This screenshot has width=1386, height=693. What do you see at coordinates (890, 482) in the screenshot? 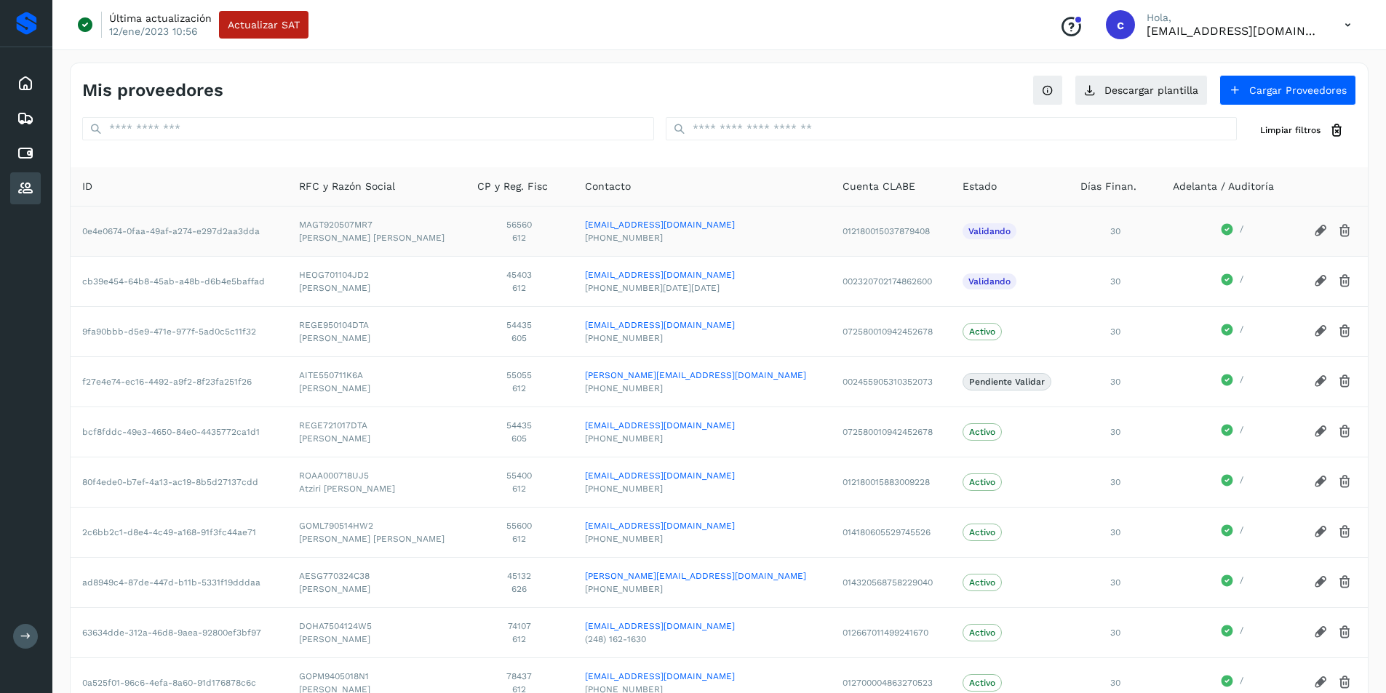
I see `td: 012180015883009228` at bounding box center [890, 482].